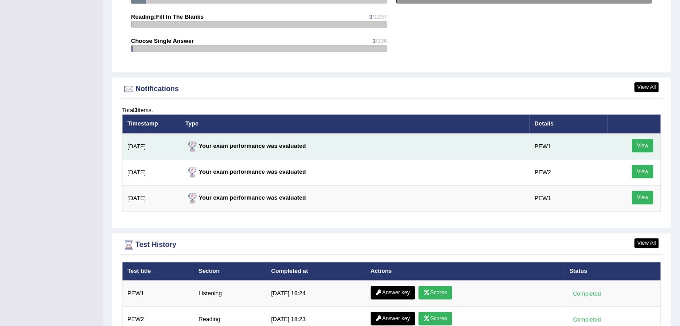 Image resolution: width=680 pixels, height=326 pixels. Describe the element at coordinates (355, 124) in the screenshot. I see `th: Type` at that location.